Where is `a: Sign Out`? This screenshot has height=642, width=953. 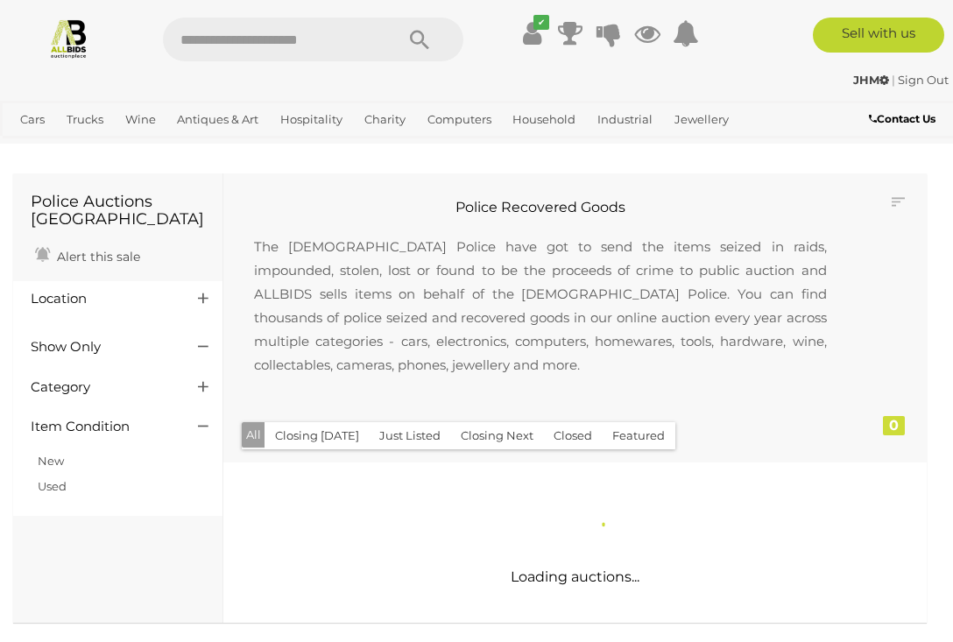 a: Sign Out is located at coordinates (923, 80).